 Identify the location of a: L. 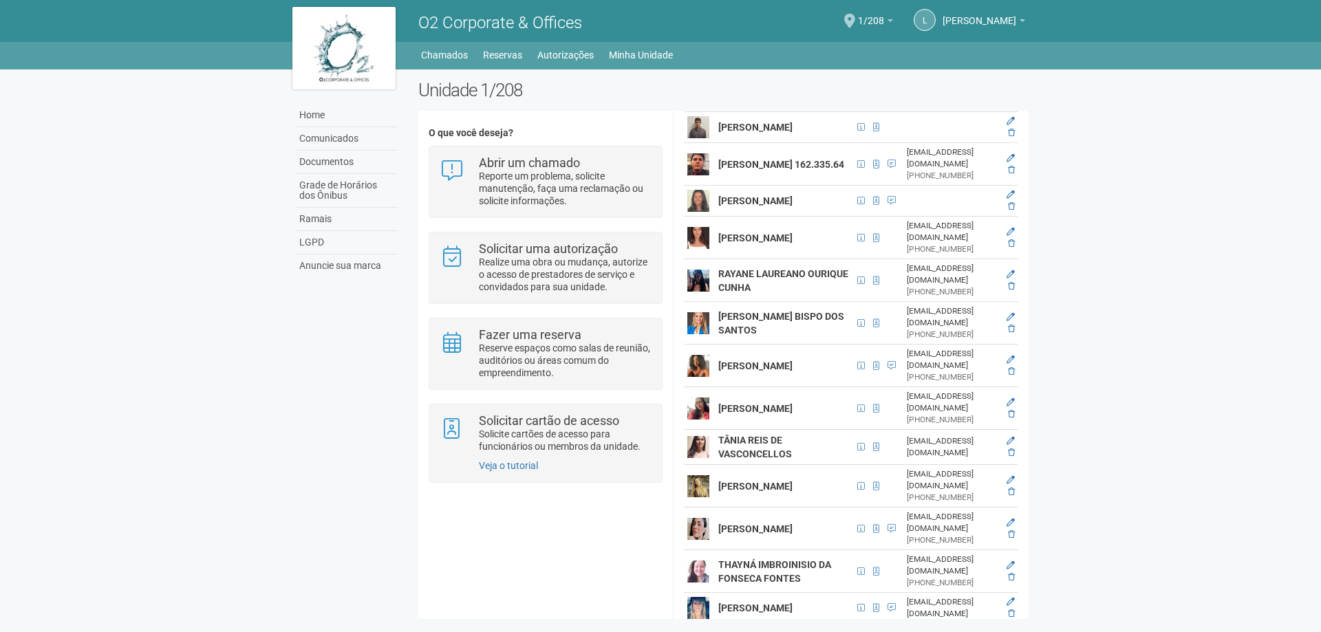
(925, 20).